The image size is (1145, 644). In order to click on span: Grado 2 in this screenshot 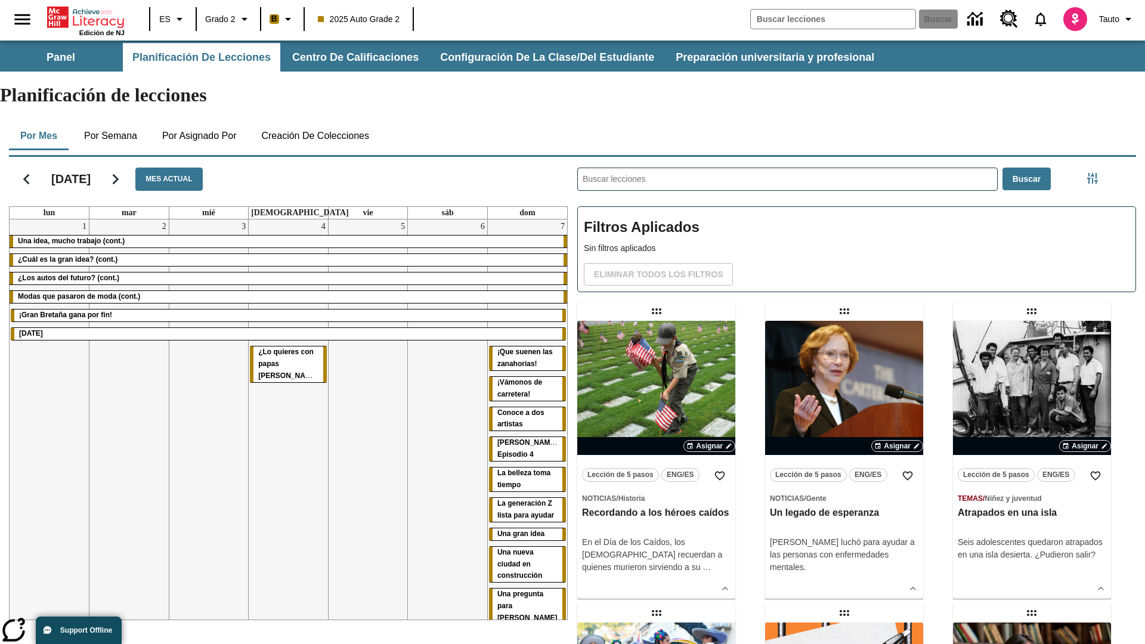, I will do `click(220, 19)`.